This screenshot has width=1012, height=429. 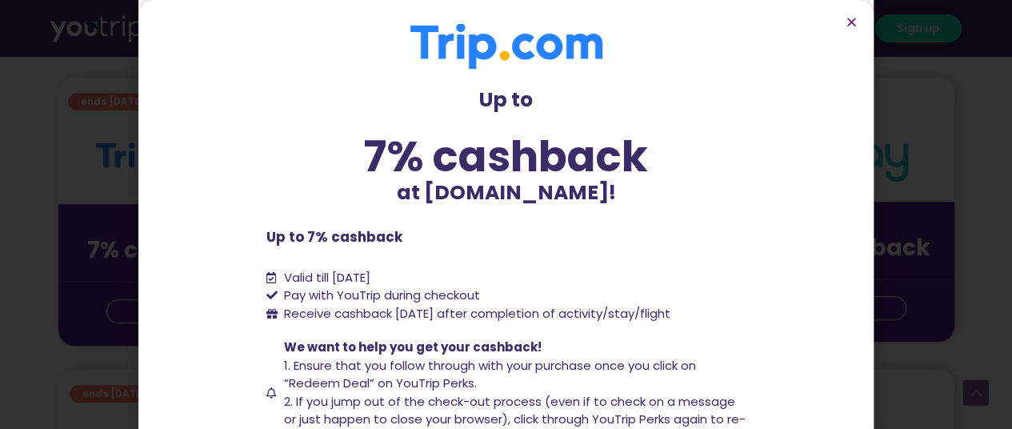 I want to click on div: 7% cashback, so click(x=507, y=156).